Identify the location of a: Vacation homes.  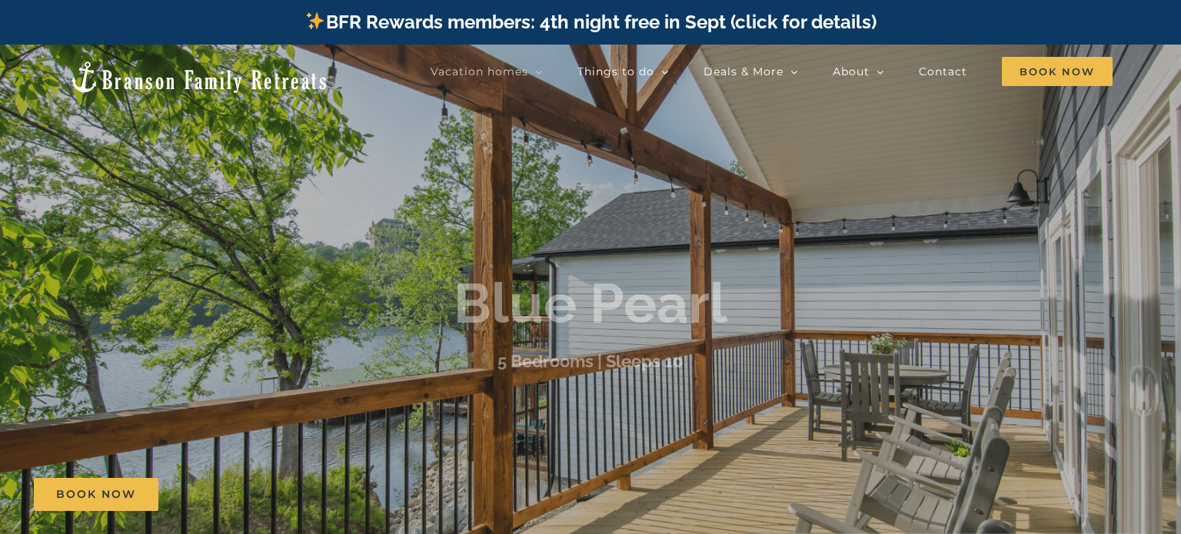
(487, 71).